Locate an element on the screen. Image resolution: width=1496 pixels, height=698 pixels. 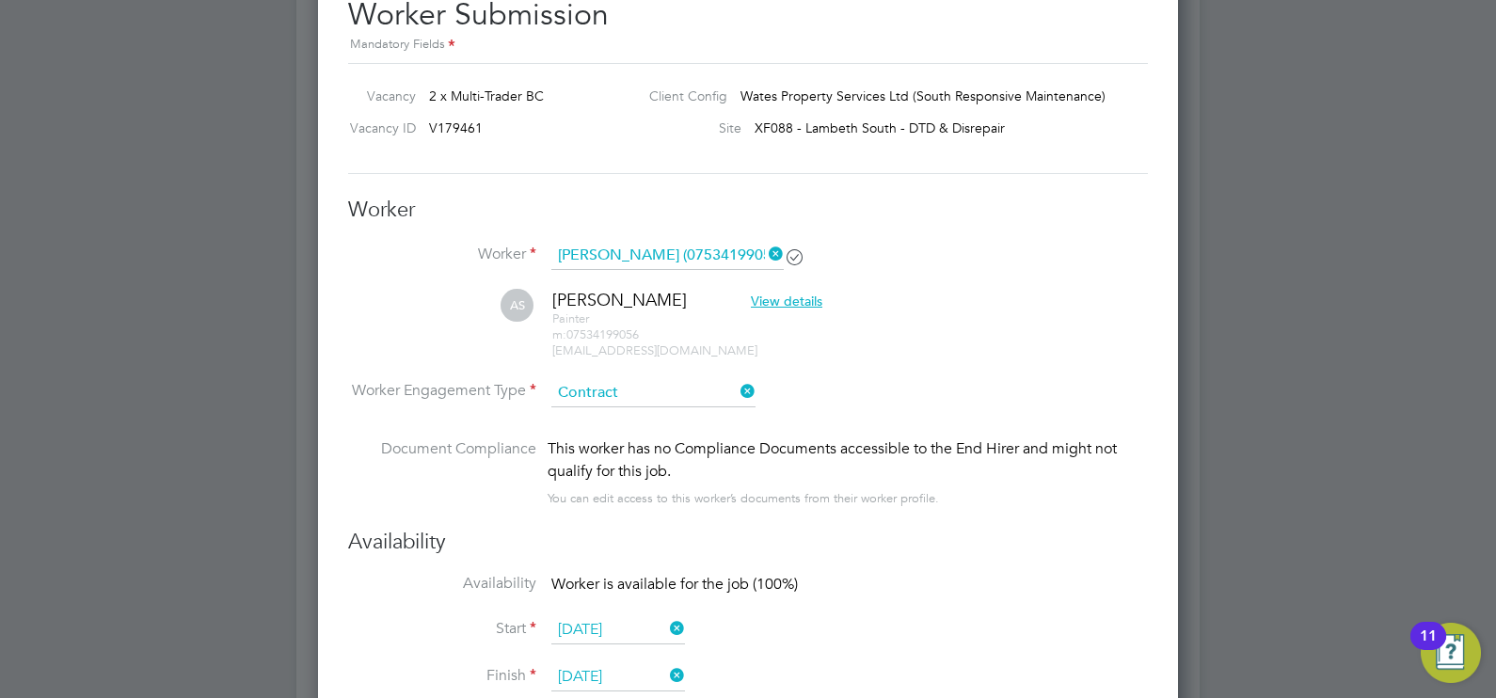
span: m: is located at coordinates (559, 334).